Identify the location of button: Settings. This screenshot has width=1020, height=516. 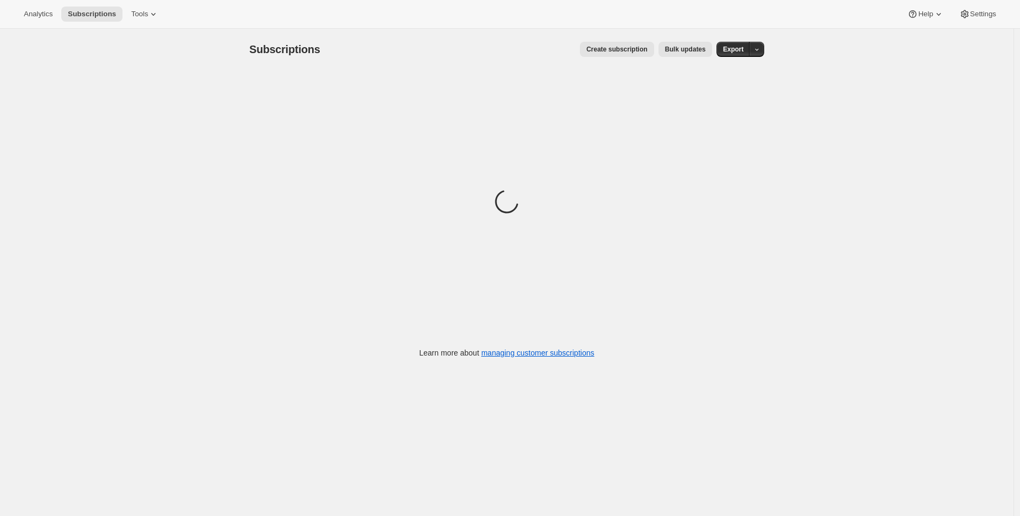
(978, 14).